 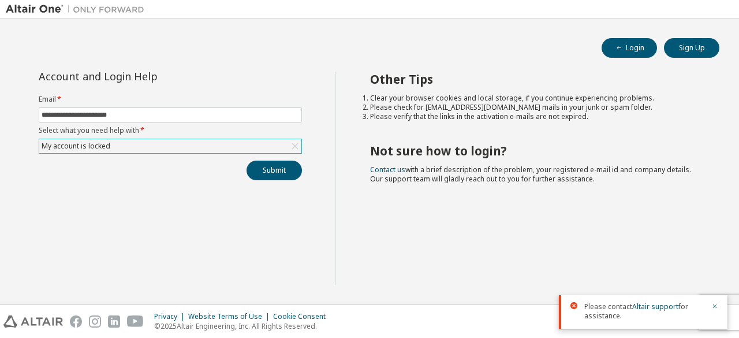 What do you see at coordinates (135, 321) in the screenshot?
I see `img: youtube.svg` at bounding box center [135, 321].